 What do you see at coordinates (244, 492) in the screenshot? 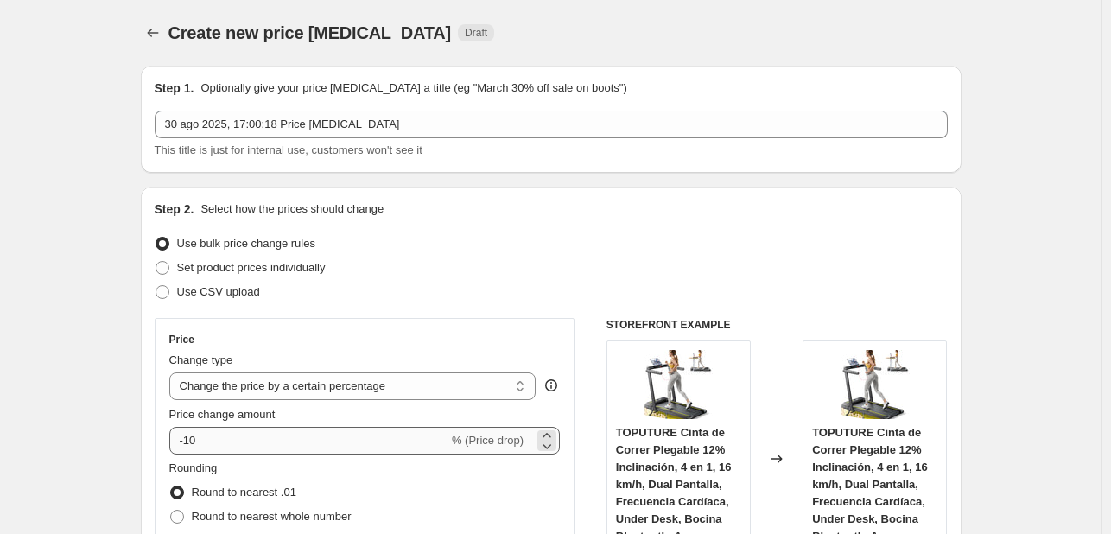
I see `span: Round to nearest .01` at bounding box center [244, 492].